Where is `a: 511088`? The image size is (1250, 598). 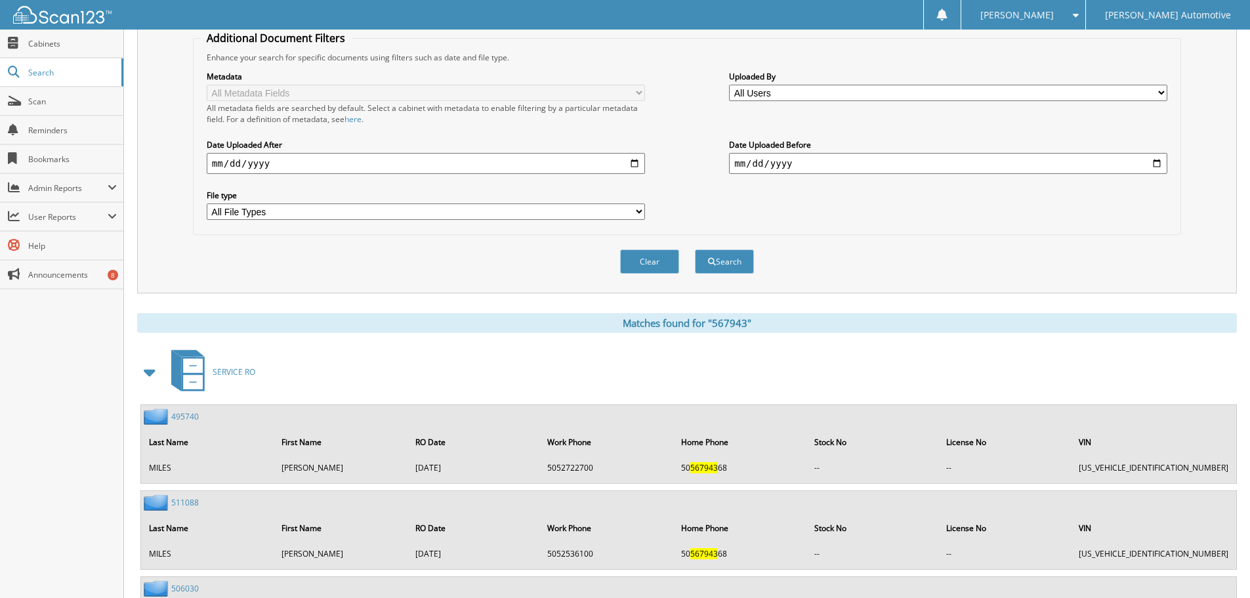
a: 511088 is located at coordinates (185, 502).